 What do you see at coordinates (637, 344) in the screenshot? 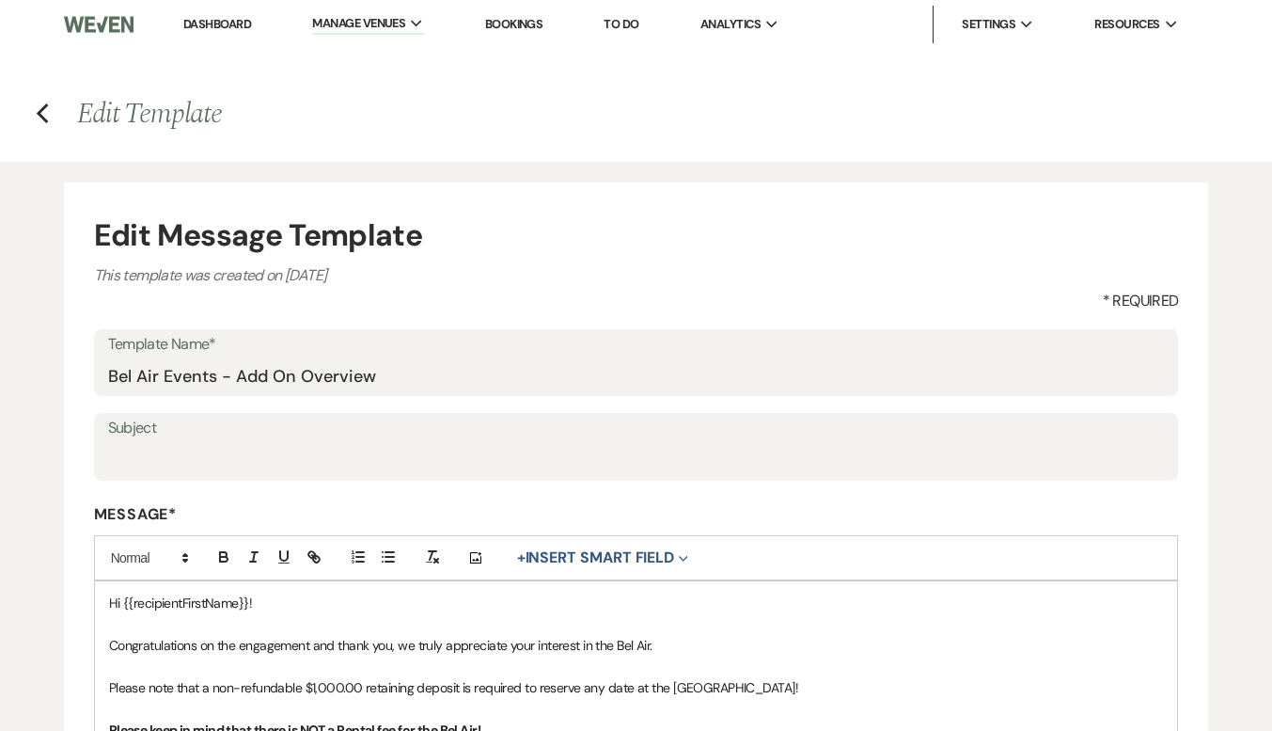
I see `label: Template Name*` at bounding box center [637, 344].